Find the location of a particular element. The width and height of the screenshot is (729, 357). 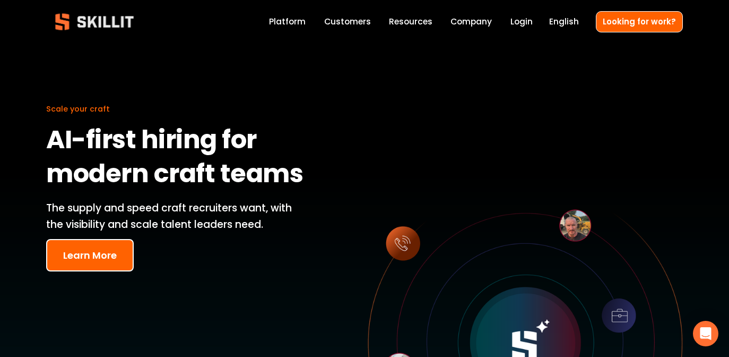

div: Open Intercom Messenger is located at coordinates (706, 333).